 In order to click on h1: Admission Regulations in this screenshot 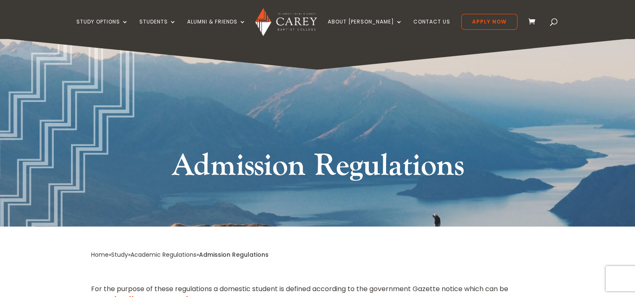, I will do `click(318, 168)`.